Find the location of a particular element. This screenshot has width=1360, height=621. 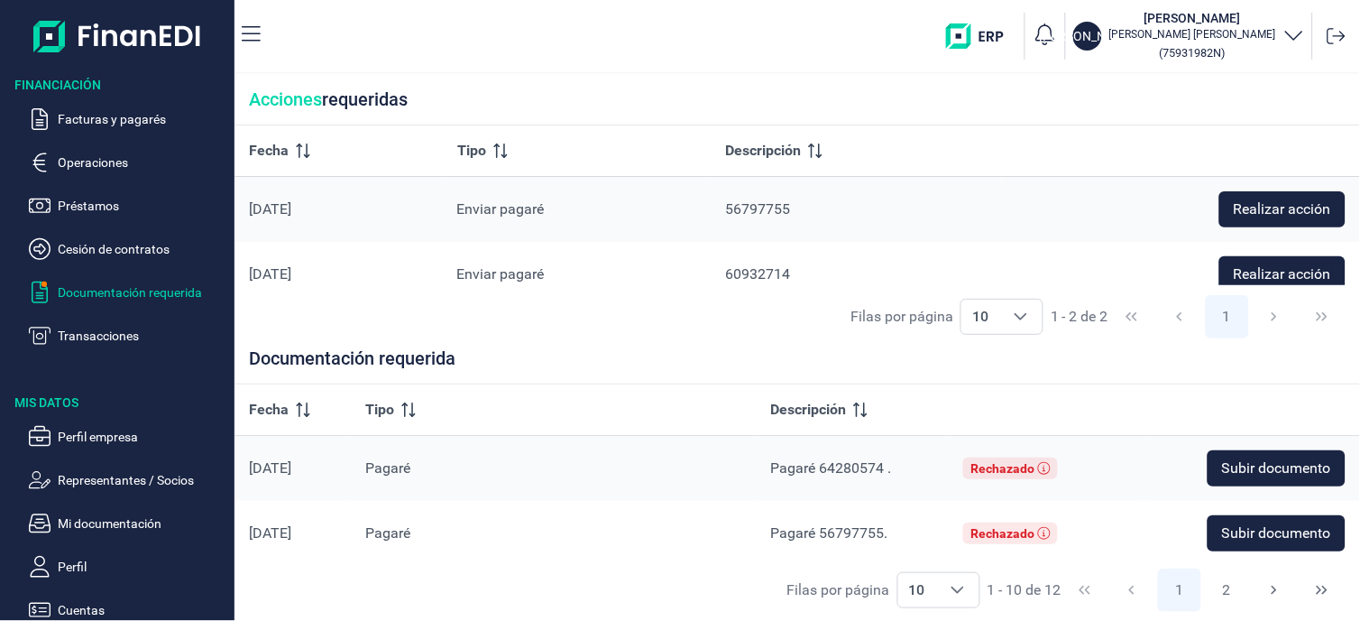

p: Facturas y pagarés is located at coordinates (143, 119).